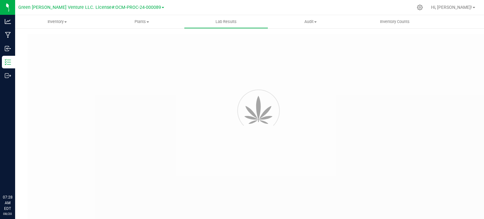 The width and height of the screenshot is (484, 219). I want to click on inline-svg: Inbound, so click(8, 48).